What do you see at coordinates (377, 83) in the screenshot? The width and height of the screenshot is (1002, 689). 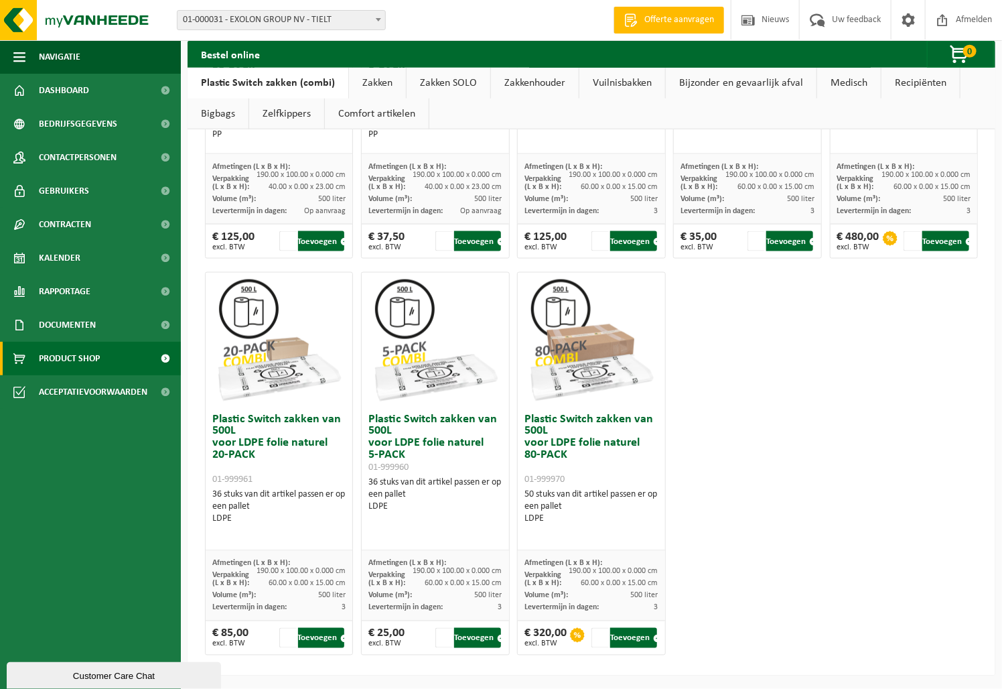 I see `a: Zakken` at bounding box center [377, 83].